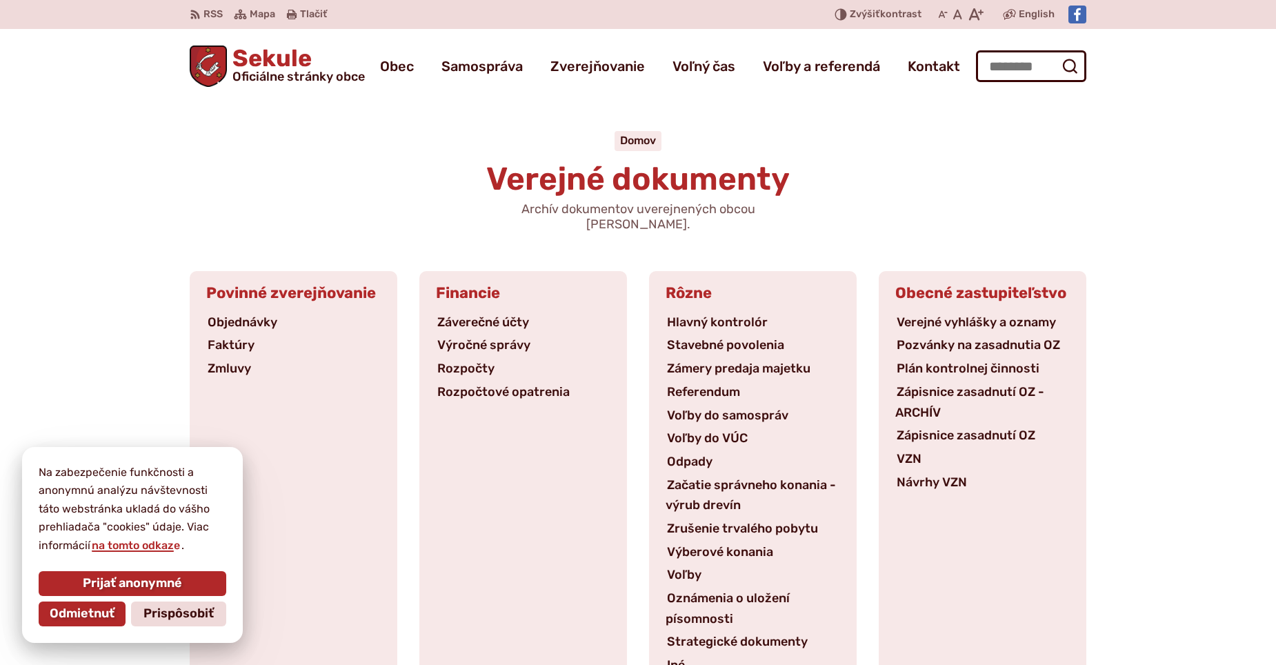  I want to click on button: Odmietnuť, so click(82, 614).